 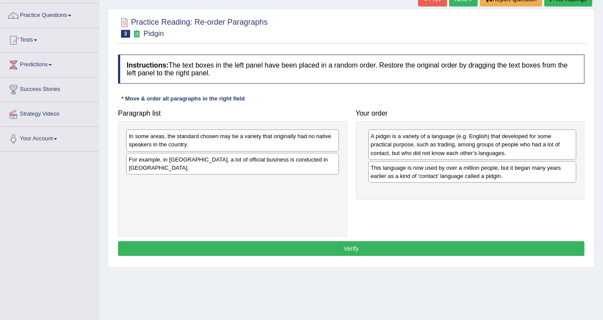 What do you see at coordinates (193, 27) in the screenshot?
I see `h2: Practice Reading: Re-order Paragraphs` at bounding box center [193, 27].